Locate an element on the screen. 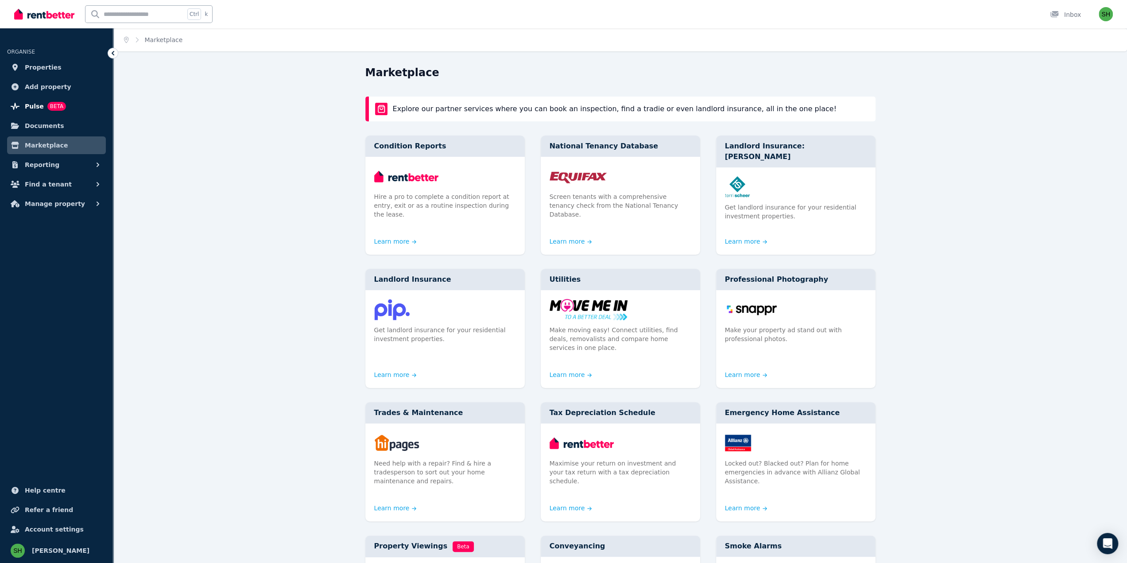 The height and width of the screenshot is (563, 1127). div: Property Viewings is located at coordinates (445, 546).